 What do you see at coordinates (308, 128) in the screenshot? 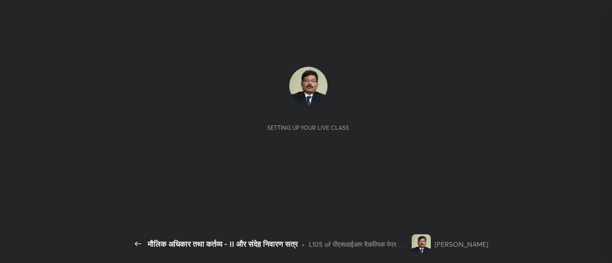
I see `div: Setting up your live class` at bounding box center [308, 128].